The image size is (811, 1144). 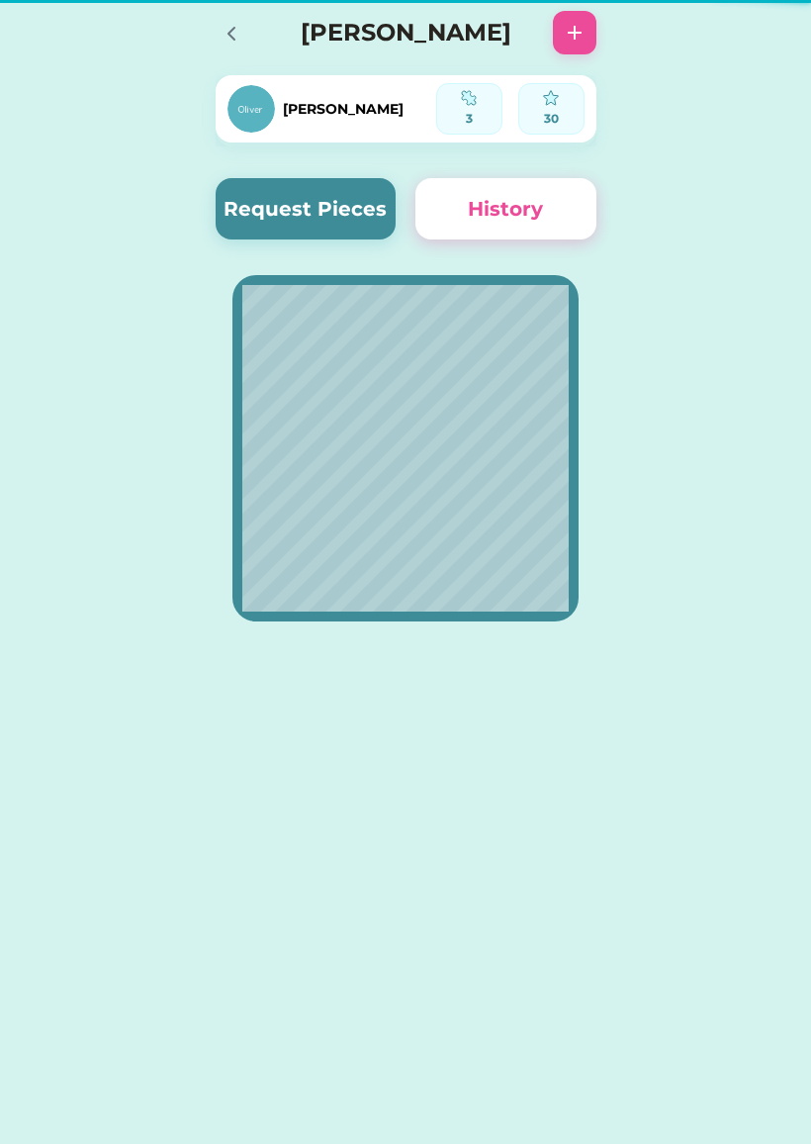 What do you see at coordinates (469, 98) in the screenshot?
I see `img: programming-module-puzzle-1--code-puzzle-module-programming-plugin-piece.svg` at bounding box center [469, 98].